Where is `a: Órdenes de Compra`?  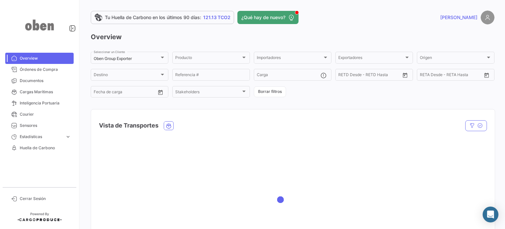
a: Órdenes de Compra is located at coordinates (39, 69).